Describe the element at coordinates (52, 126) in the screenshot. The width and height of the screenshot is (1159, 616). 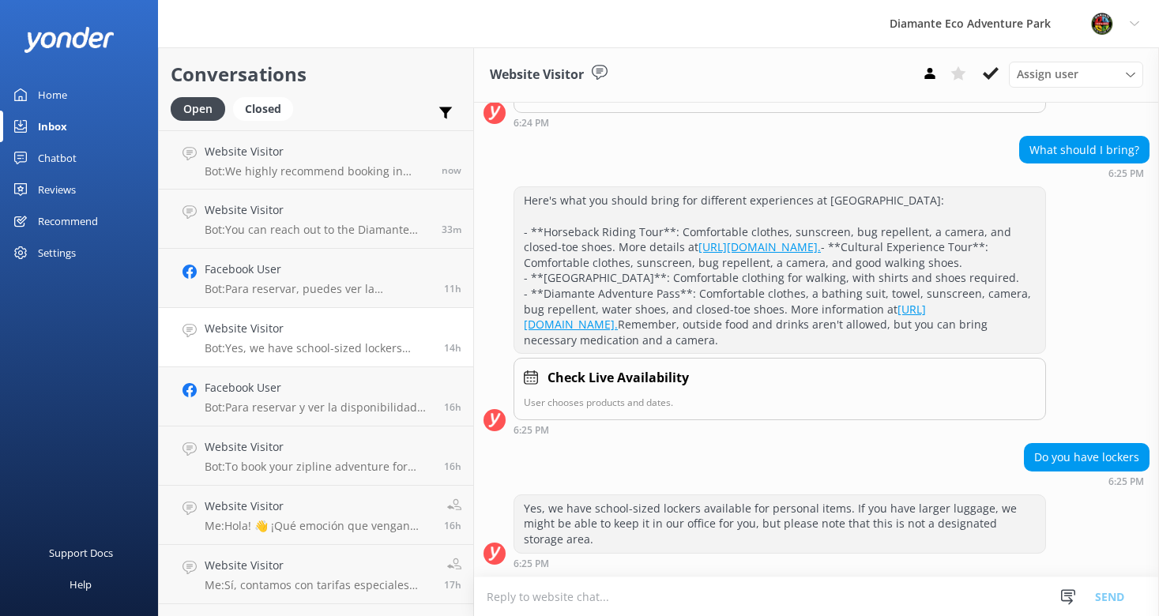
I see `div: Inbox` at that location.